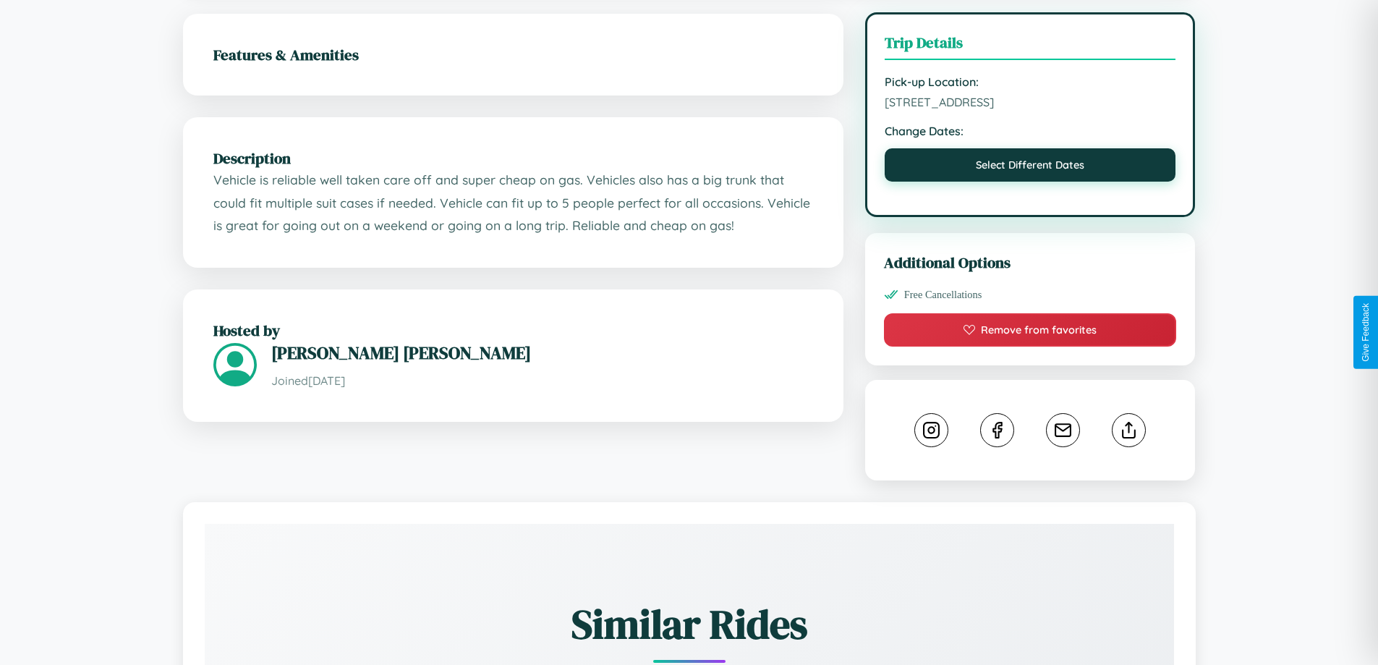  Describe the element at coordinates (1030, 330) in the screenshot. I see `button: Remove from favorites` at that location.